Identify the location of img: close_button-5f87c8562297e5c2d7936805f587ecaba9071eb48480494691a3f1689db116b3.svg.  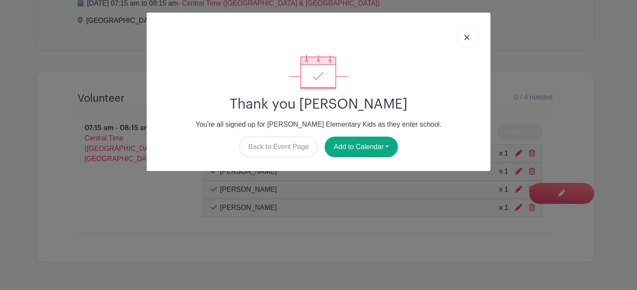
(467, 37).